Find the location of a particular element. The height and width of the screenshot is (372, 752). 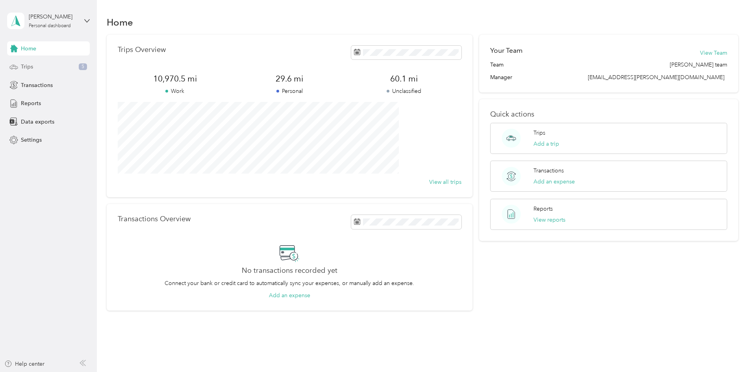

span: Manager is located at coordinates (501, 77).